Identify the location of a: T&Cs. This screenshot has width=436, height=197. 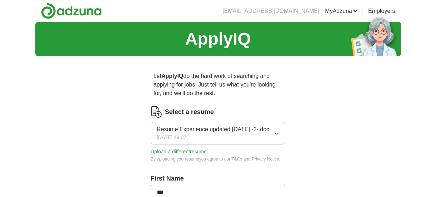
(237, 159).